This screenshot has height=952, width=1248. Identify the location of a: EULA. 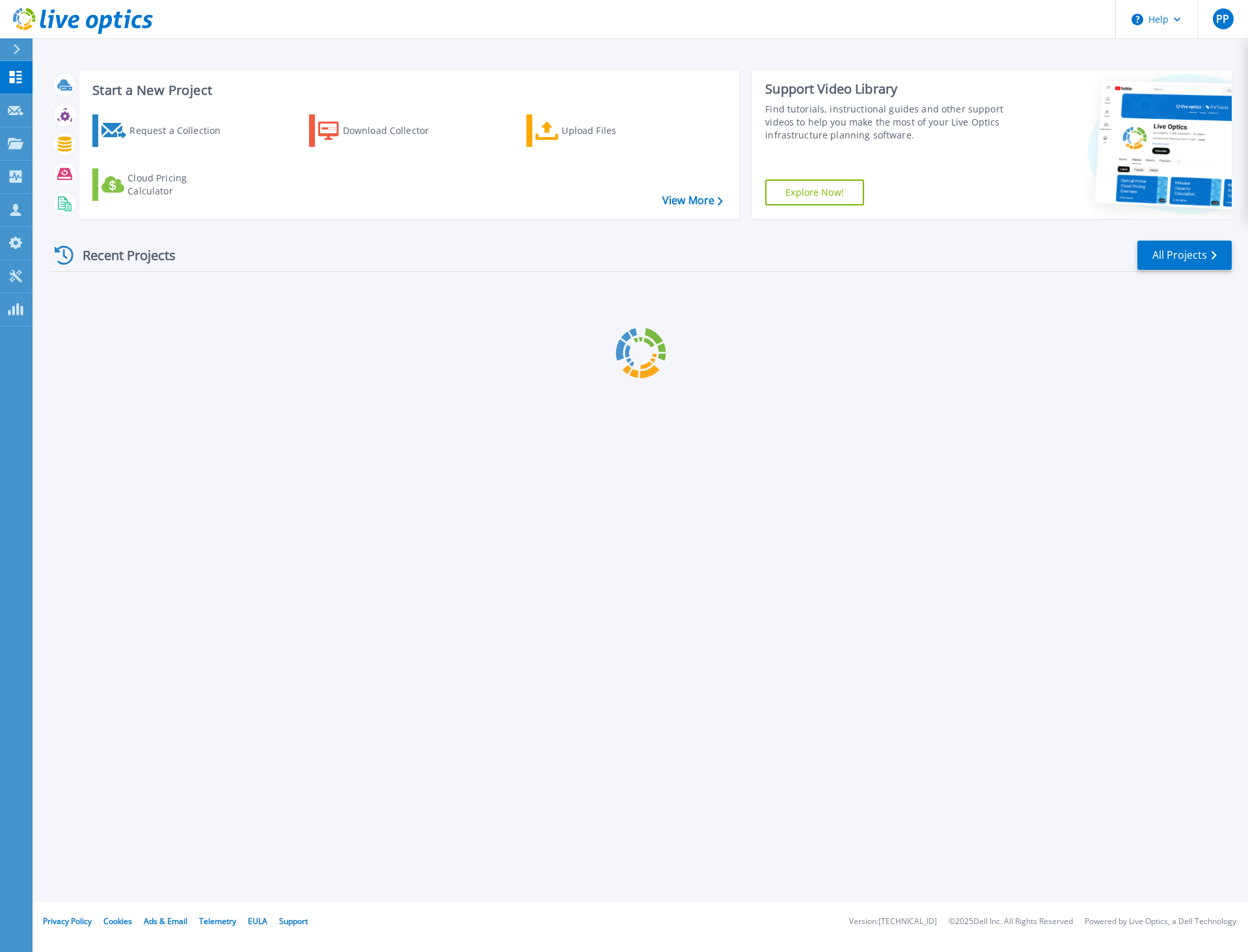
(257, 921).